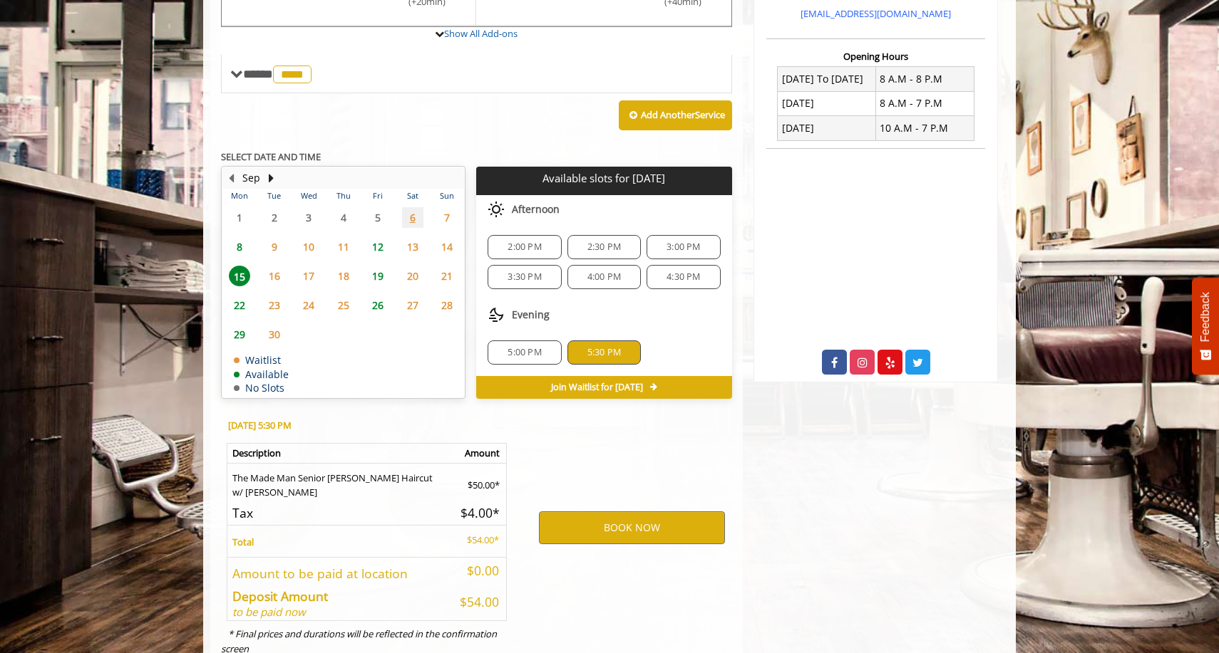  Describe the element at coordinates (447, 305) in the screenshot. I see `span: 28` at that location.